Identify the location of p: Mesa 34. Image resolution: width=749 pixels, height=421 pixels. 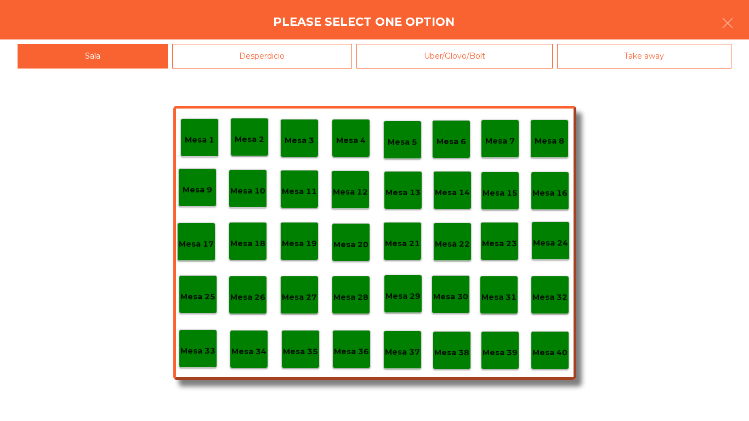
(249, 351).